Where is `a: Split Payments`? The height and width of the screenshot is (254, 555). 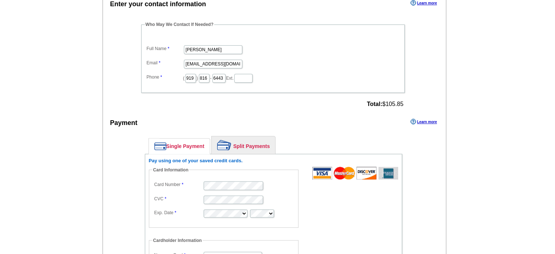
a: Split Payments is located at coordinates (244, 145).